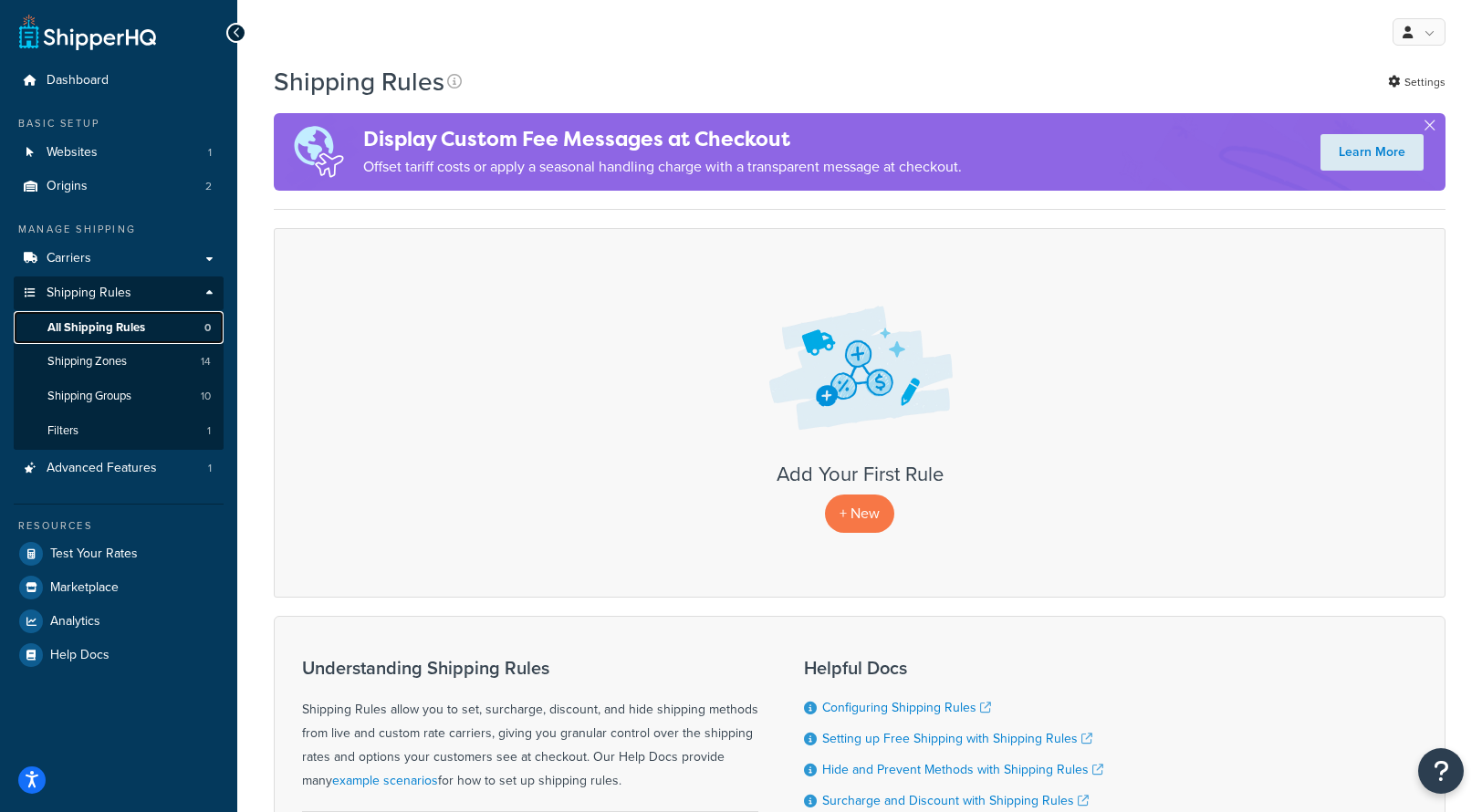 This screenshot has height=812, width=1482. I want to click on a: Shipping Zones 14, so click(118, 361).